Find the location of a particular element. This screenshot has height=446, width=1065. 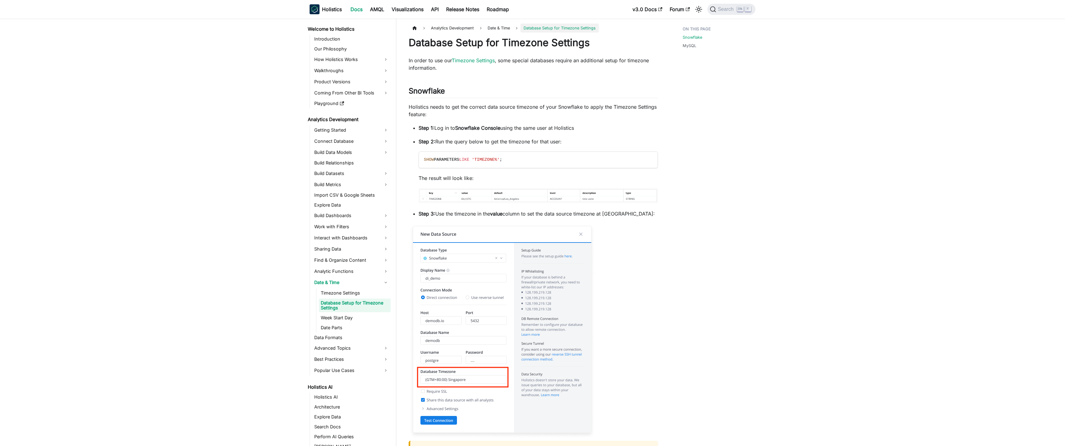

span: Search is located at coordinates (727, 9).